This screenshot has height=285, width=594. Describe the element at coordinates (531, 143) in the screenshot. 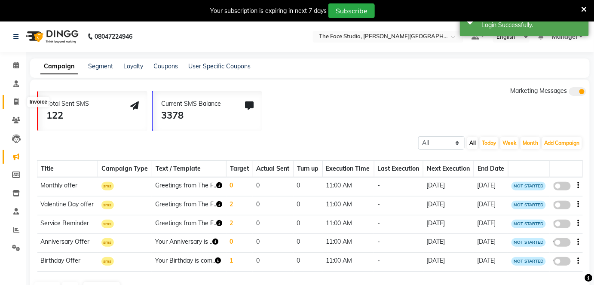

I see `button: Month` at that location.